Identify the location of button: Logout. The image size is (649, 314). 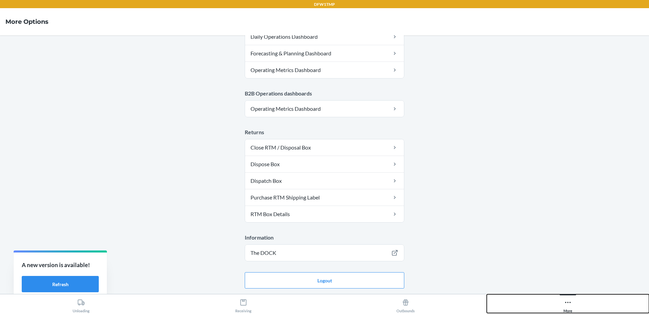
(325, 280).